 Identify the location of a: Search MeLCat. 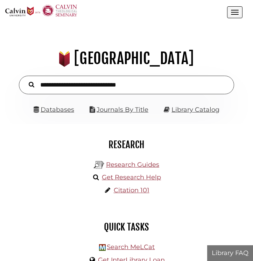
(131, 247).